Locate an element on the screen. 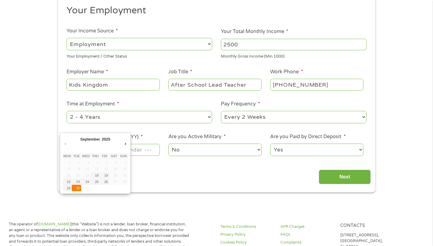 Image resolution: width=433 pixels, height=246 pixels. button: 22 is located at coordinates (67, 182).